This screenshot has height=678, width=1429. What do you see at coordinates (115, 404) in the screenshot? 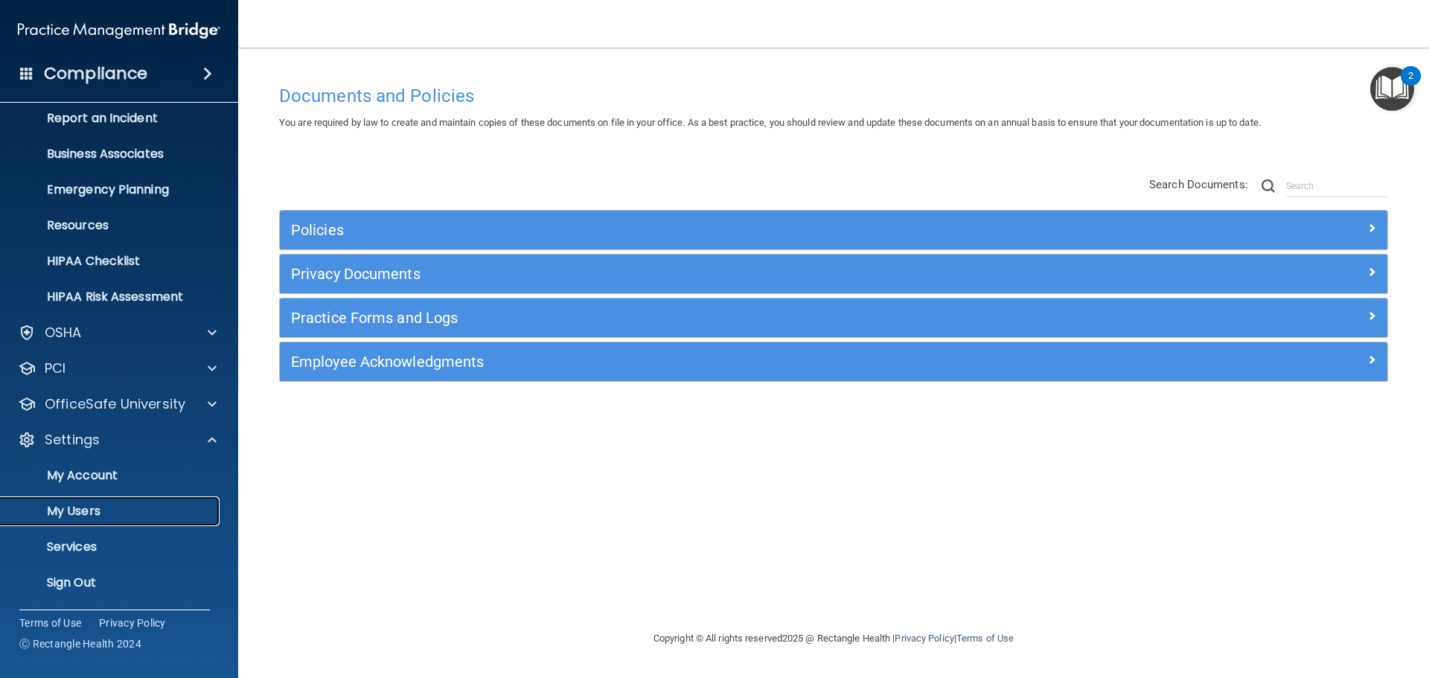
I see `p: OfficeSafe University` at bounding box center [115, 404].